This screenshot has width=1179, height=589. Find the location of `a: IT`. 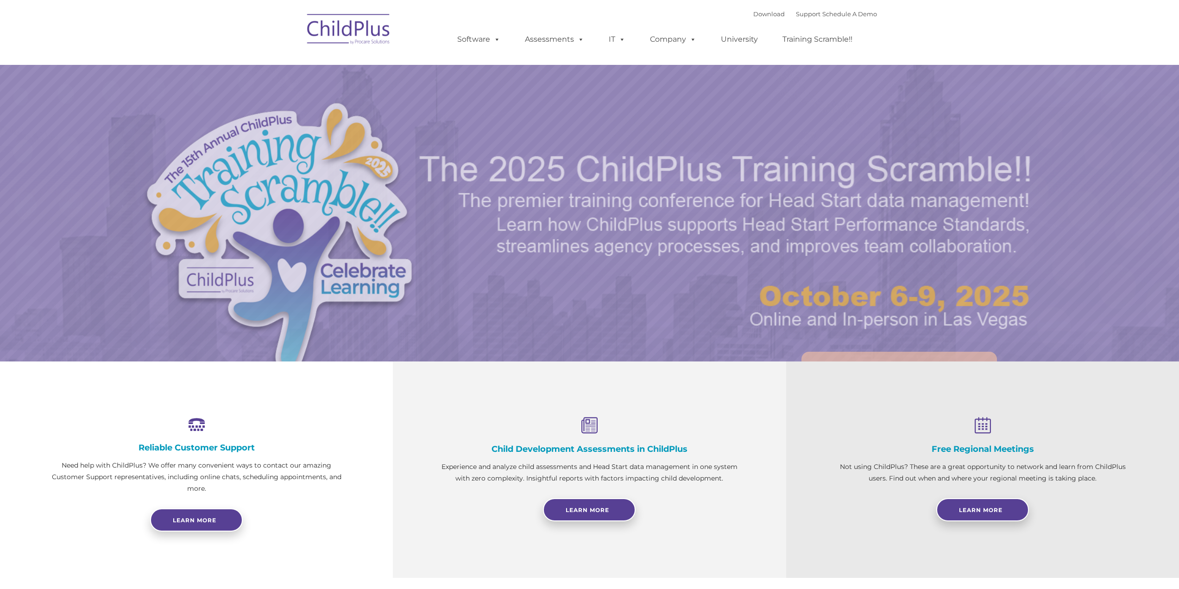

a: IT is located at coordinates (617, 39).